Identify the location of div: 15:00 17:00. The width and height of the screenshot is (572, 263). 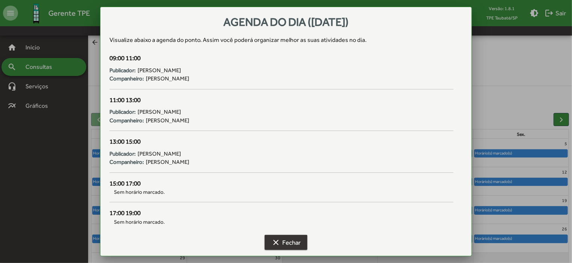
(281, 184).